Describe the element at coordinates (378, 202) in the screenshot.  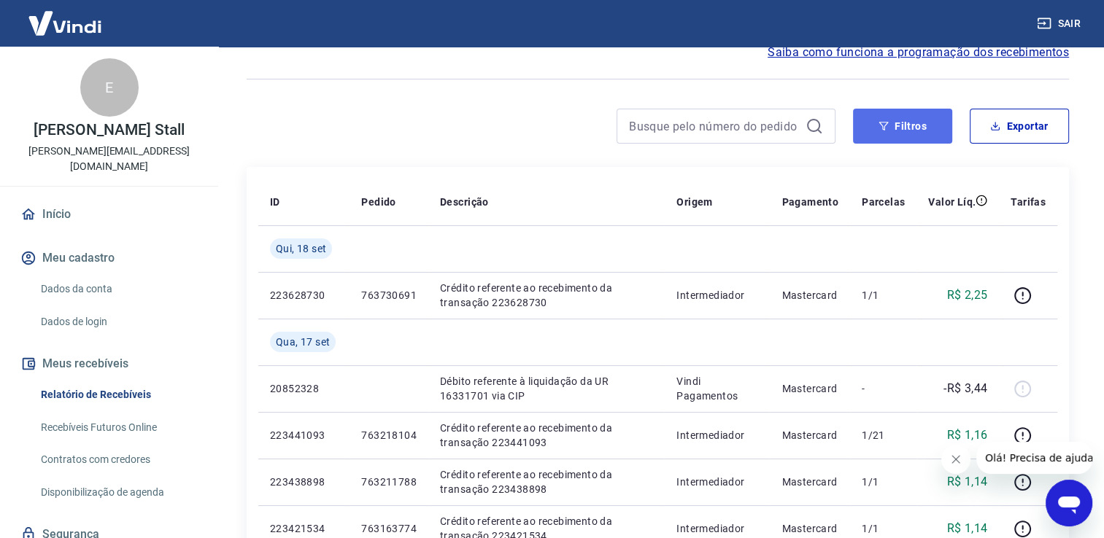
I see `p: Pedido` at that location.